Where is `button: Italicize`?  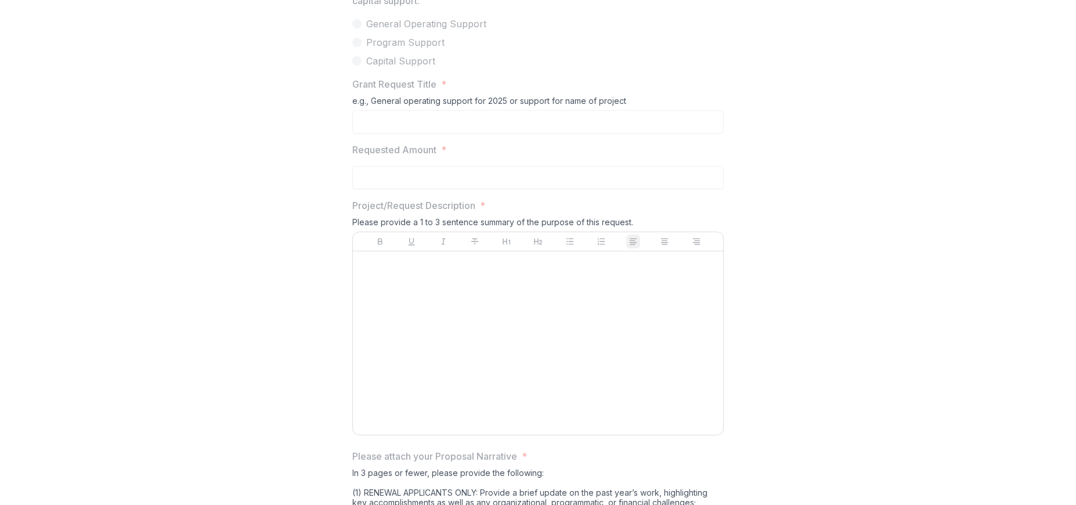
button: Italicize is located at coordinates (444, 241).